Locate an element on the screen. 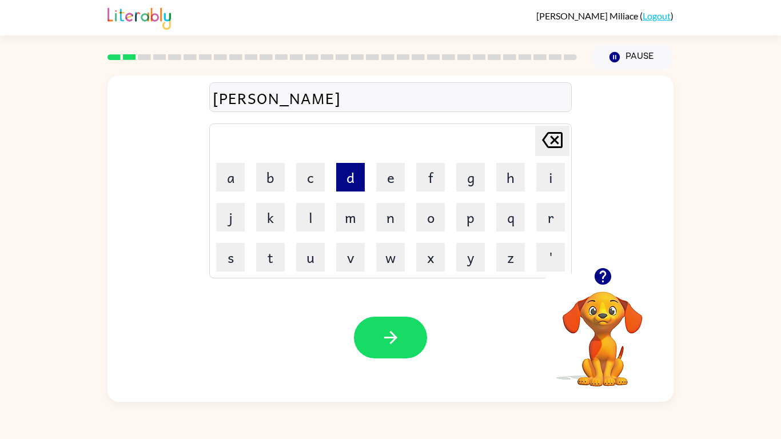  button: d is located at coordinates (350, 177).